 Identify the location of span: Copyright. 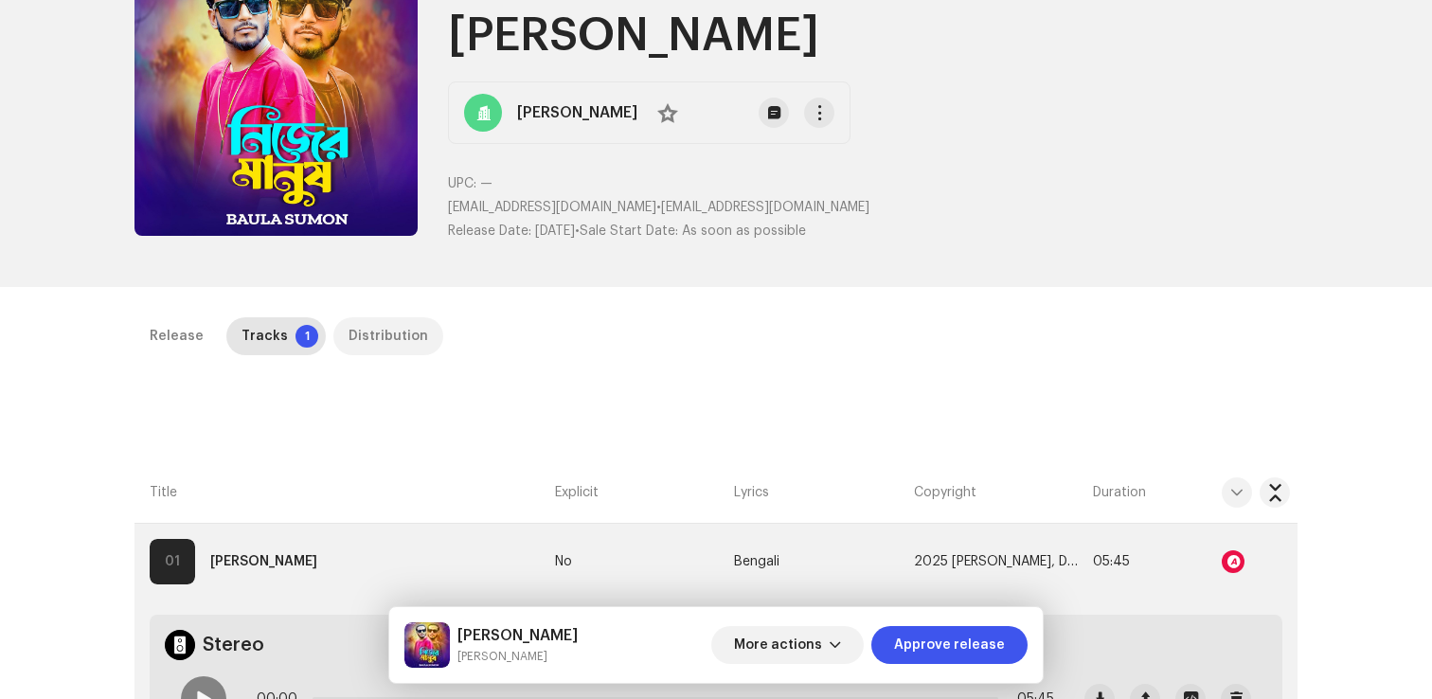
(945, 493).